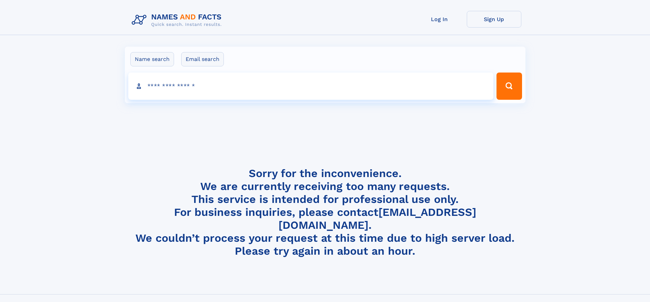 The height and width of the screenshot is (302, 650). What do you see at coordinates (178, 20) in the screenshot?
I see `img: Logo Names and Facts` at bounding box center [178, 20].